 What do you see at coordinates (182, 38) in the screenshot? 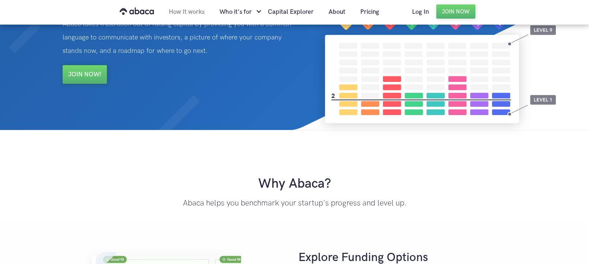
I see `p: Abaca takes frustration out of raising capital by providing you with a common language to communi...` at bounding box center [182, 38].